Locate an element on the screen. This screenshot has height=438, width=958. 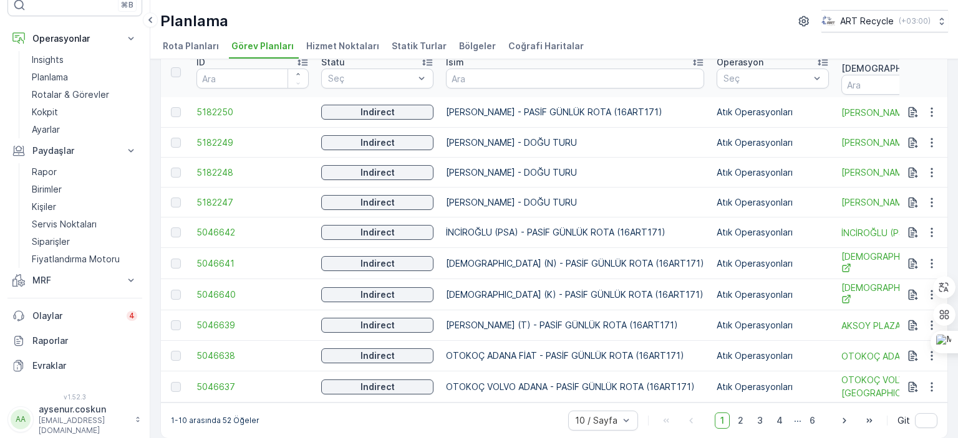
a: Rapor is located at coordinates (84, 172).